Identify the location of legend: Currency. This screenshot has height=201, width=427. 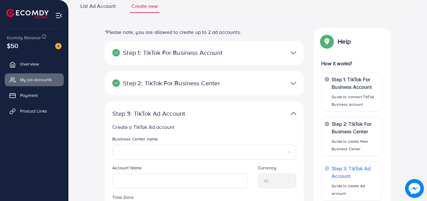
(277, 169).